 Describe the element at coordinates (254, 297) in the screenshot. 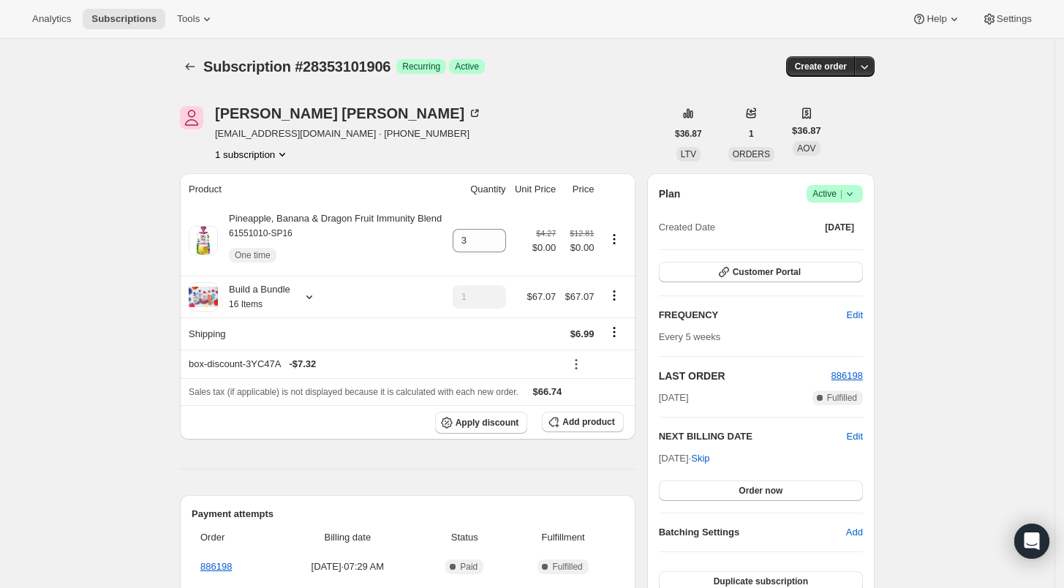

I see `div: Build a Bundle` at that location.